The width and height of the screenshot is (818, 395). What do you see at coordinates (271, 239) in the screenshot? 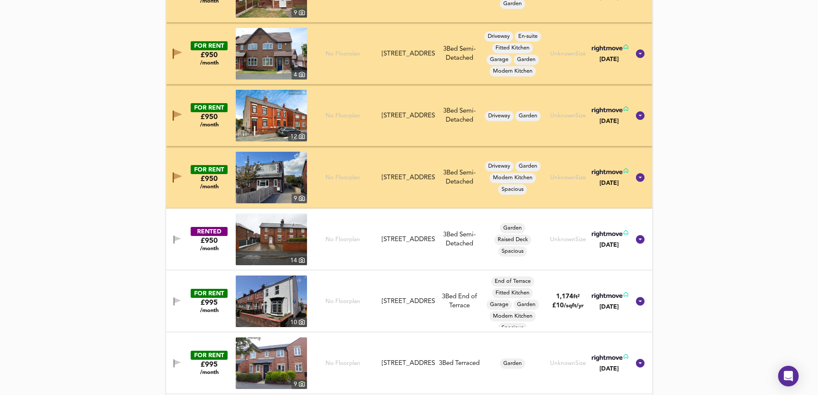
I see `a: property thumbnail 14` at bounding box center [271, 239].